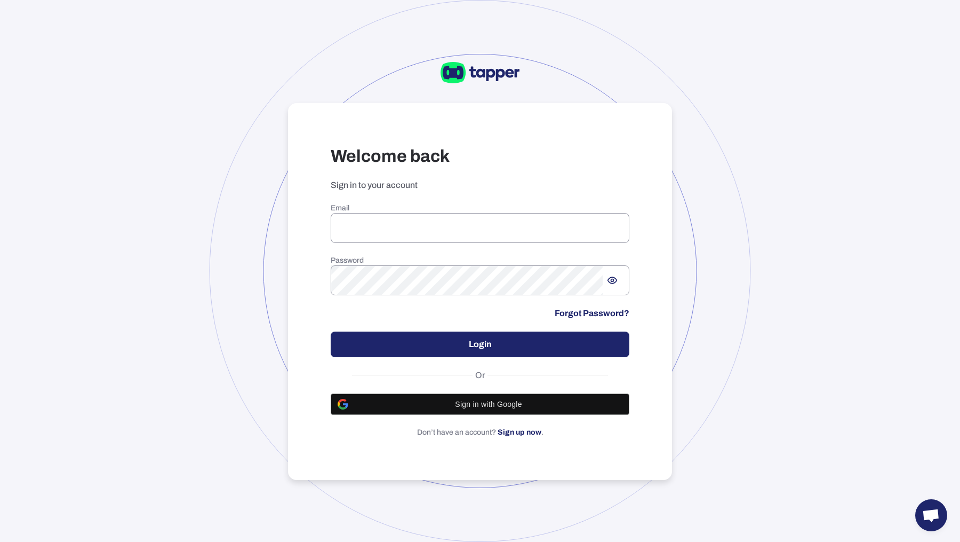  I want to click on a: Forgot Password?, so click(592, 313).